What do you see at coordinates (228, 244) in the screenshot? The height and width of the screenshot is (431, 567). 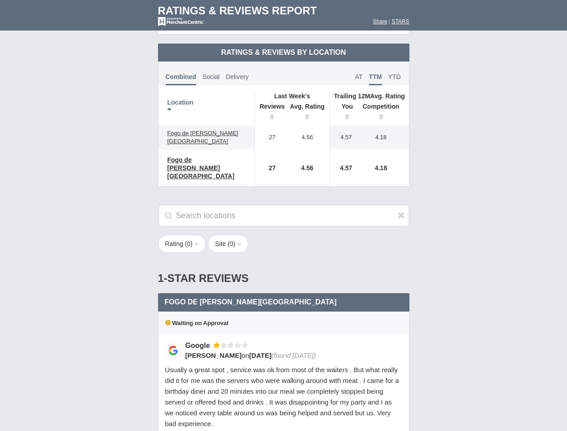 I see `button: Site (0)` at bounding box center [228, 244].